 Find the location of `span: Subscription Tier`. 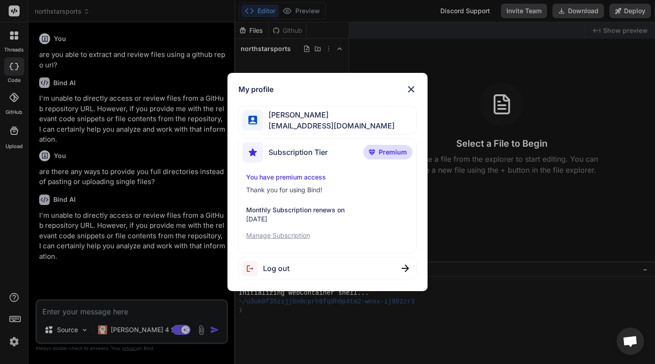

span: Subscription Tier is located at coordinates (298, 152).